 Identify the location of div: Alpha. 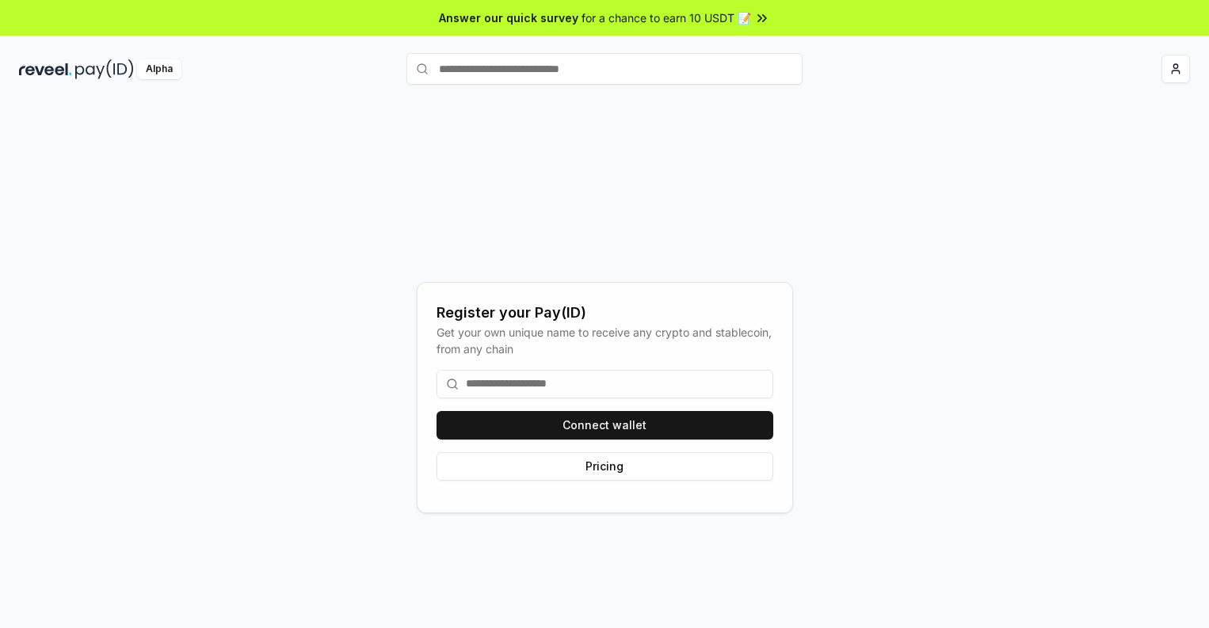
(159, 69).